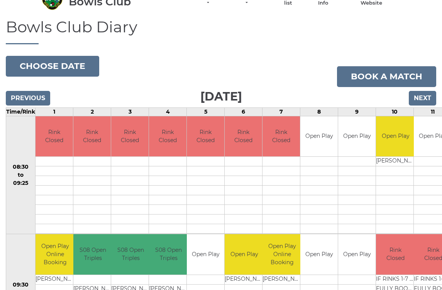  What do you see at coordinates (54, 112) in the screenshot?
I see `td: 1` at bounding box center [54, 112].